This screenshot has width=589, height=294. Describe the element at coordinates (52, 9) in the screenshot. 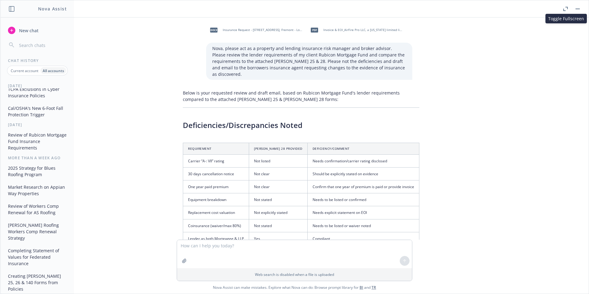

I see `h1: Nova Assist` at that location.